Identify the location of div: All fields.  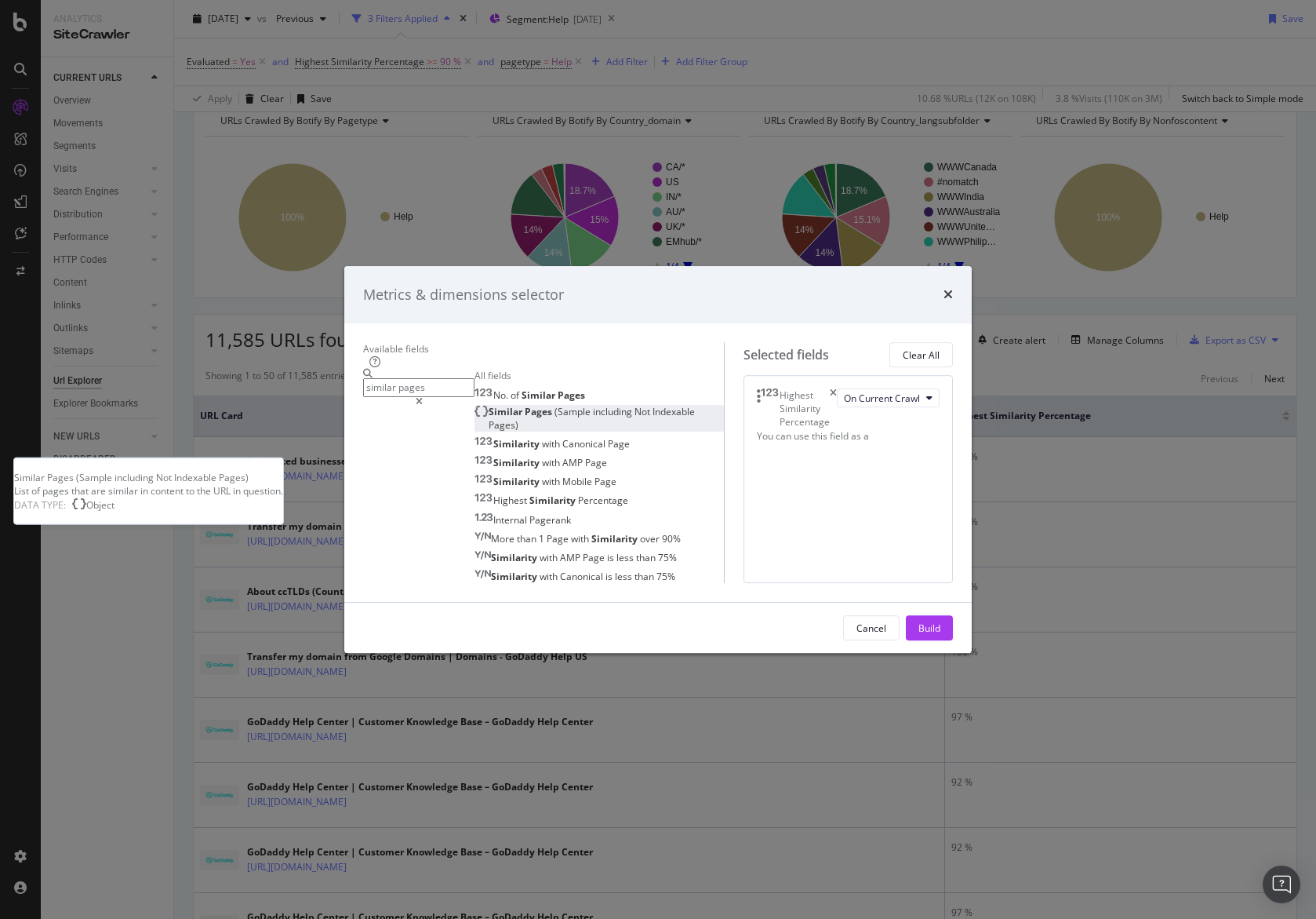
(599, 376).